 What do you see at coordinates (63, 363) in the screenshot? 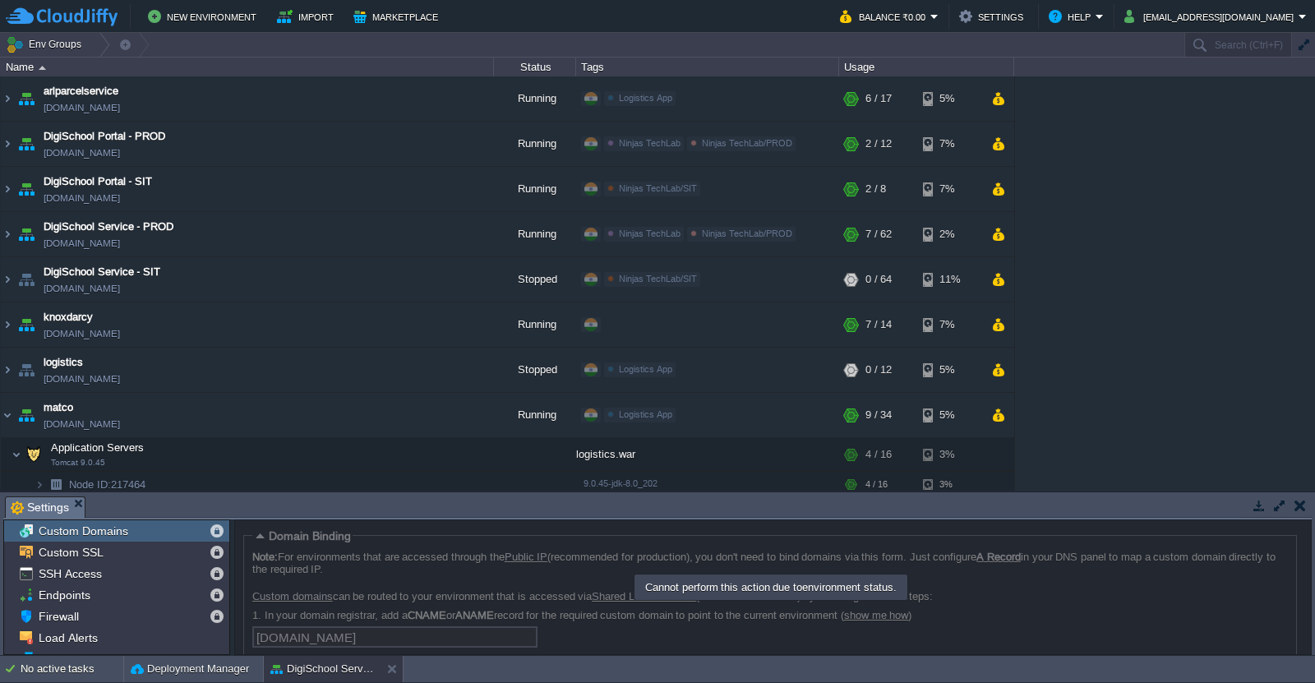
I see `a: logistics` at bounding box center [63, 363].